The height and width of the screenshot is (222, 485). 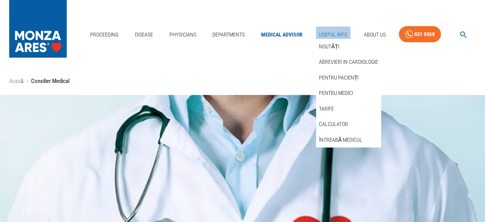 I want to click on nav: secondary mailbox folders, so click(x=349, y=93).